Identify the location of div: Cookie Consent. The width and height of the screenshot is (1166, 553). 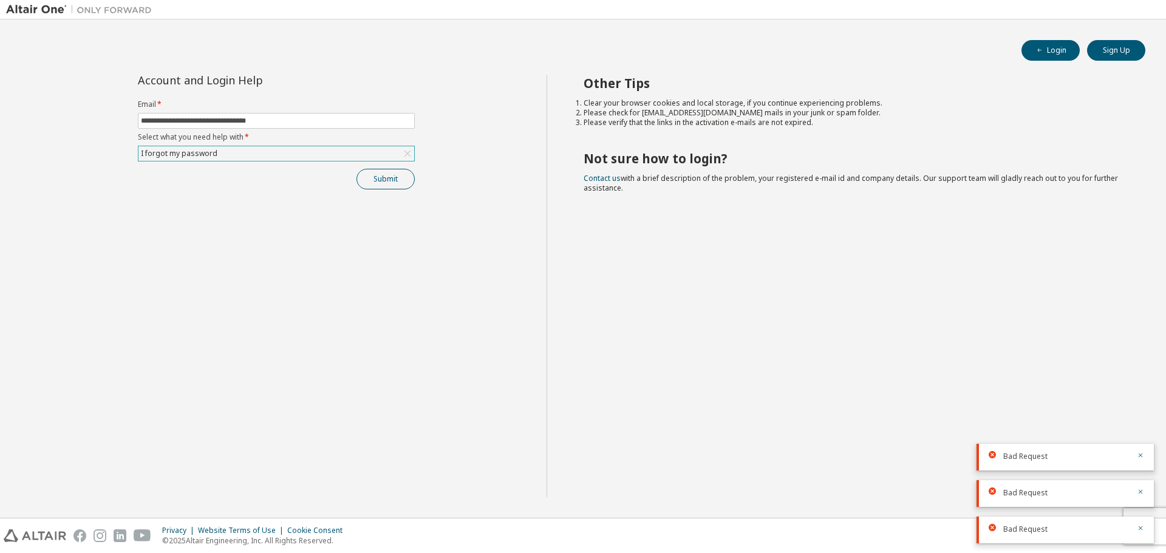
(318, 531).